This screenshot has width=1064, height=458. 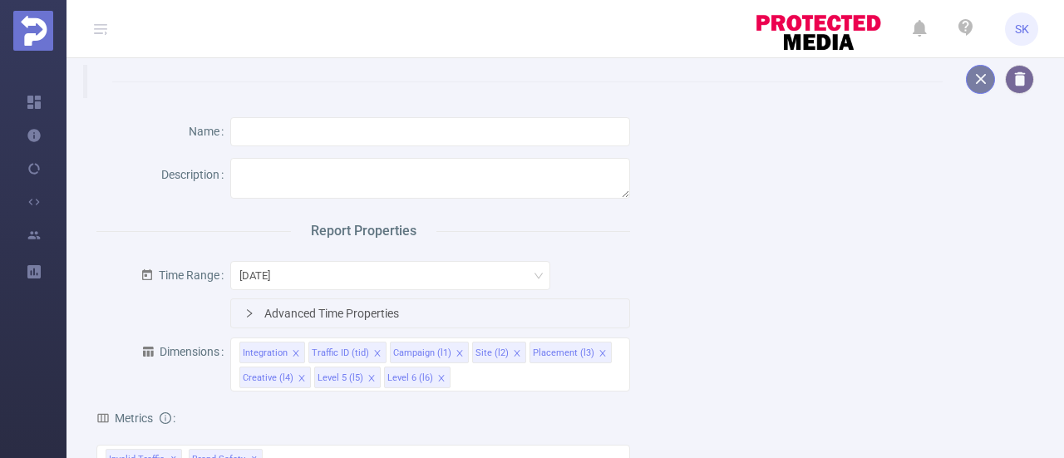 I want to click on label: Description, so click(x=195, y=174).